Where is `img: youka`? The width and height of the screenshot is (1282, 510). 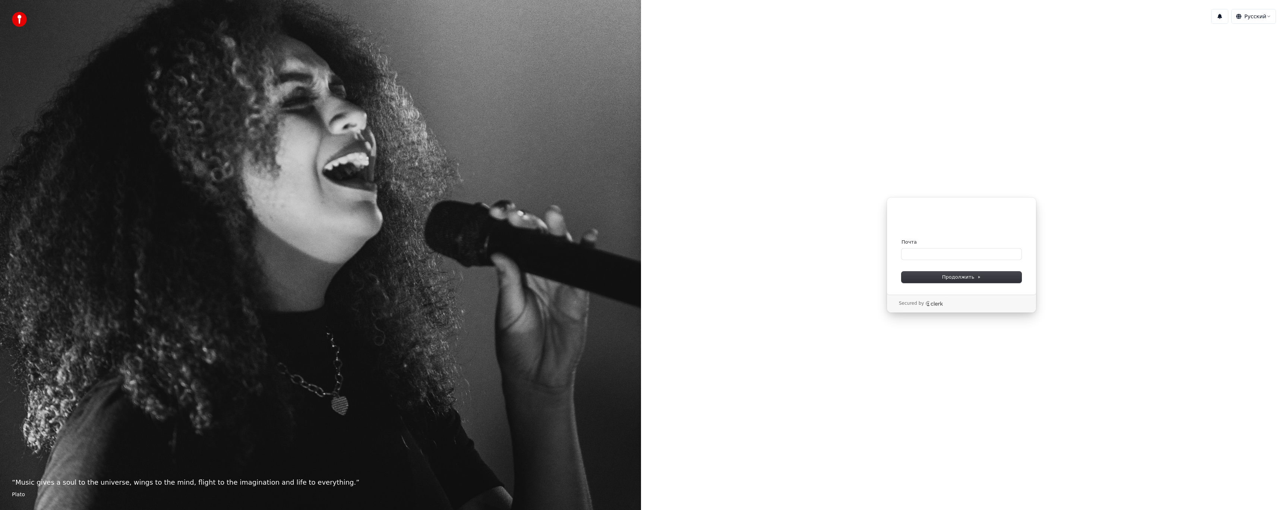
img: youka is located at coordinates (19, 19).